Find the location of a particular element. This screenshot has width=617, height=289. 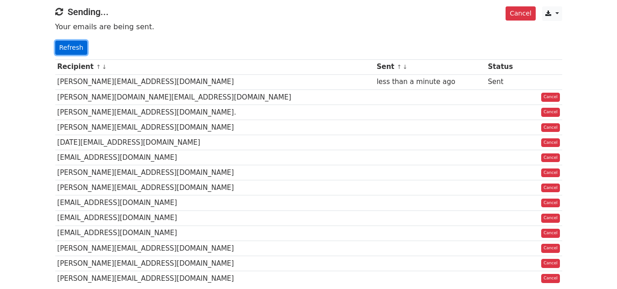

th: Sent is located at coordinates (430, 67).